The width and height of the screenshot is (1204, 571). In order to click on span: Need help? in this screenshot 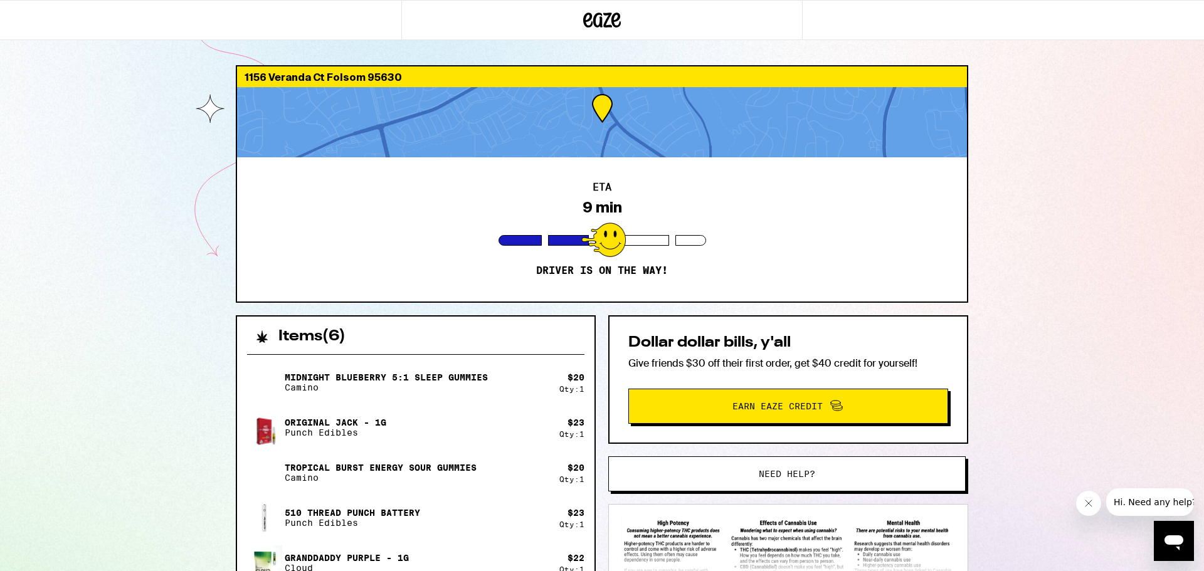, I will do `click(787, 474)`.